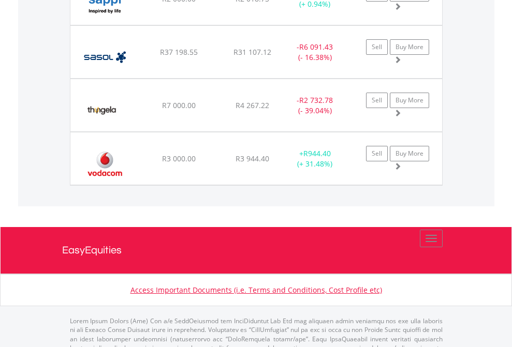  Describe the element at coordinates (252, 52) in the screenshot. I see `span: R31 107.12` at that location.